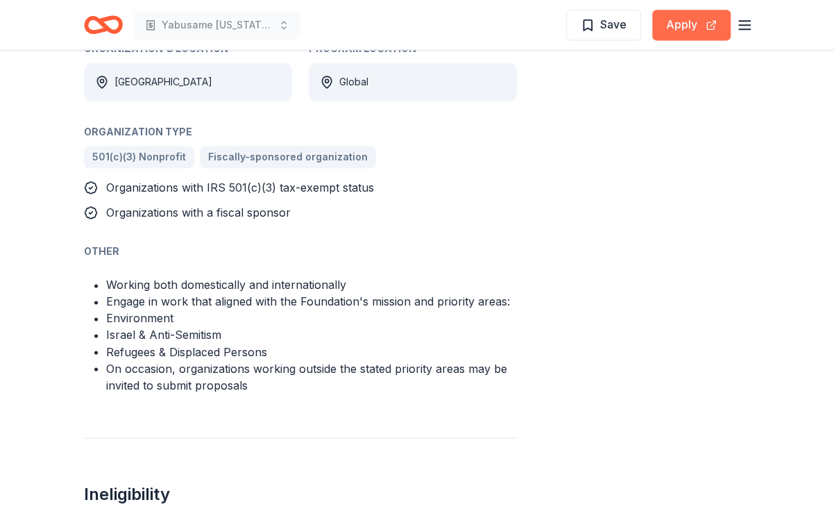 The width and height of the screenshot is (834, 509). What do you see at coordinates (312, 376) in the screenshot?
I see `li: On occasion, organizations working outside the stated priority areas may be invited to submit pro...` at bounding box center [312, 376].